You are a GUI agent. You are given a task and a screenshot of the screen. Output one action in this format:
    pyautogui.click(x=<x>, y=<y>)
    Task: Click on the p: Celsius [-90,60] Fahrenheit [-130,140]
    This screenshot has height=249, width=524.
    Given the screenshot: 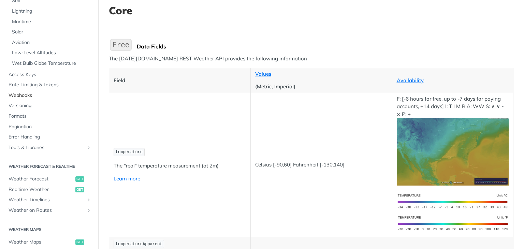 What is the action you would take?
    pyautogui.click(x=322, y=165)
    